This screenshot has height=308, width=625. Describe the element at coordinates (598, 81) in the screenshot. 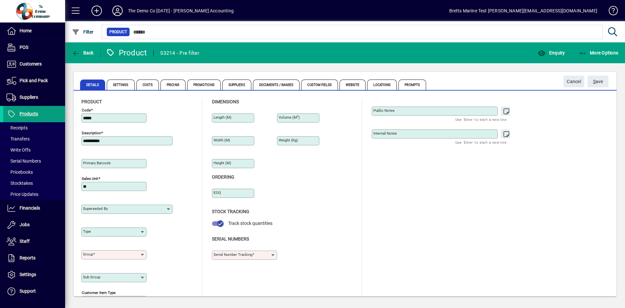

I see `span: ave` at that location.